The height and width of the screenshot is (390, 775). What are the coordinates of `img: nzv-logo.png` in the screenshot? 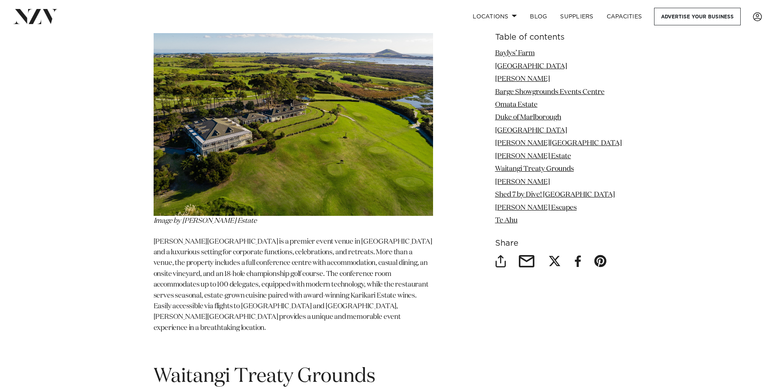 It's located at (35, 16).